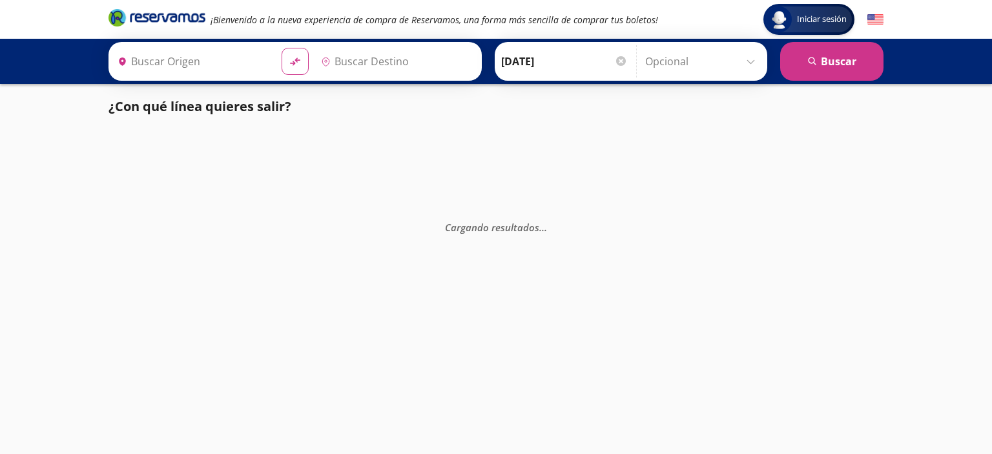 The width and height of the screenshot is (992, 454). Describe the element at coordinates (192, 61) in the screenshot. I see `input: Buscar Origen` at that location.